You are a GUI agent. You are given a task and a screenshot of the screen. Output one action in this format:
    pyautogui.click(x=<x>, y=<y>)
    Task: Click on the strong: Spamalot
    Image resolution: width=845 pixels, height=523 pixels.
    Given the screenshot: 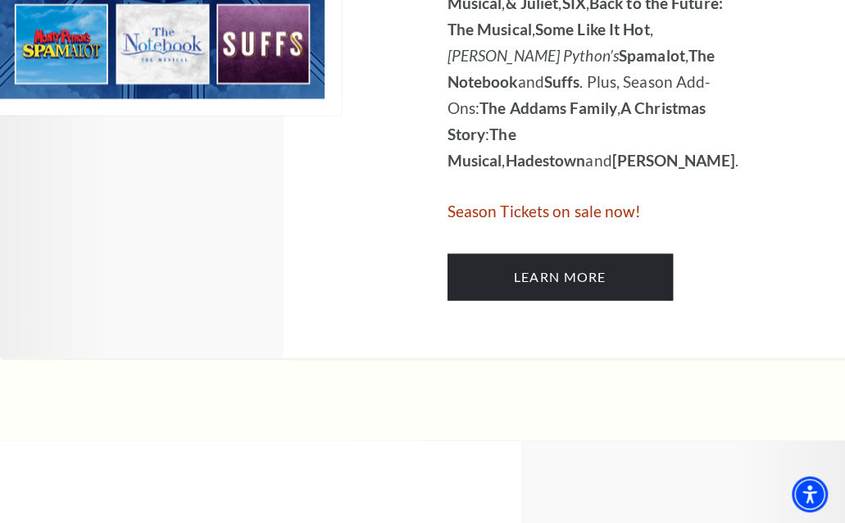 What is the action you would take?
    pyautogui.click(x=651, y=55)
    